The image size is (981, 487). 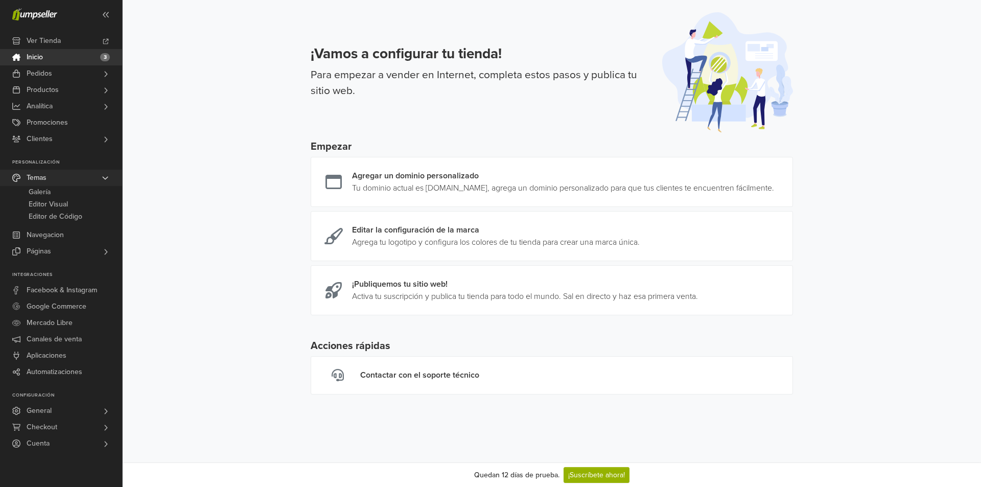 What do you see at coordinates (42, 427) in the screenshot?
I see `span: Checkout` at bounding box center [42, 427].